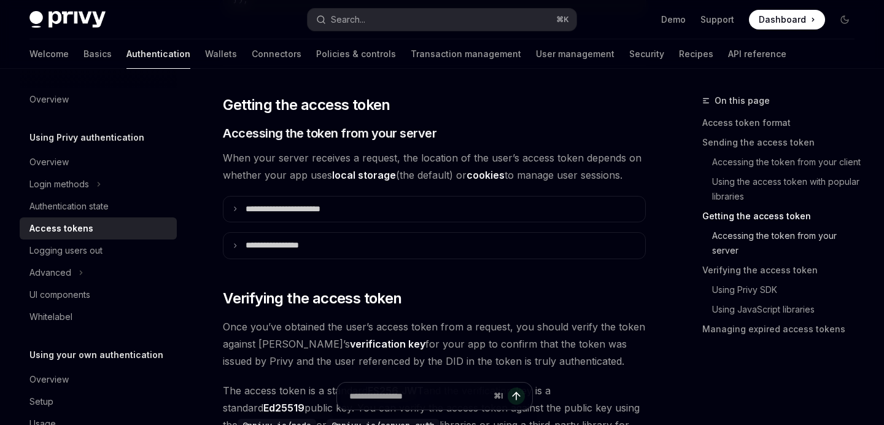 This screenshot has width=884, height=425. Describe the element at coordinates (98, 251) in the screenshot. I see `a: Logging users out` at that location.